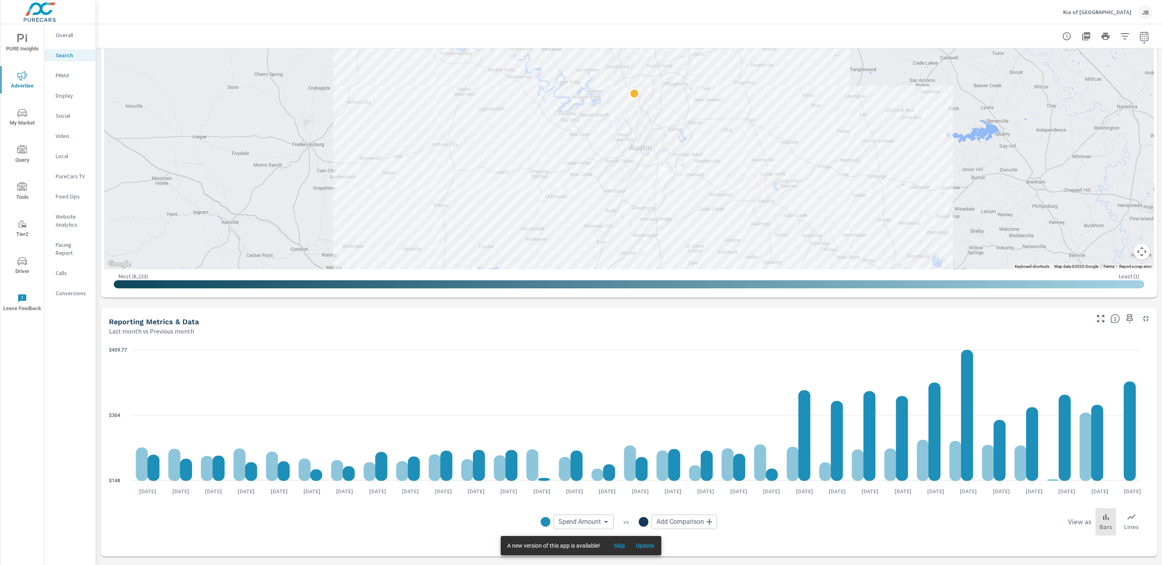 The width and height of the screenshot is (1162, 565). I want to click on p: Social, so click(72, 116).